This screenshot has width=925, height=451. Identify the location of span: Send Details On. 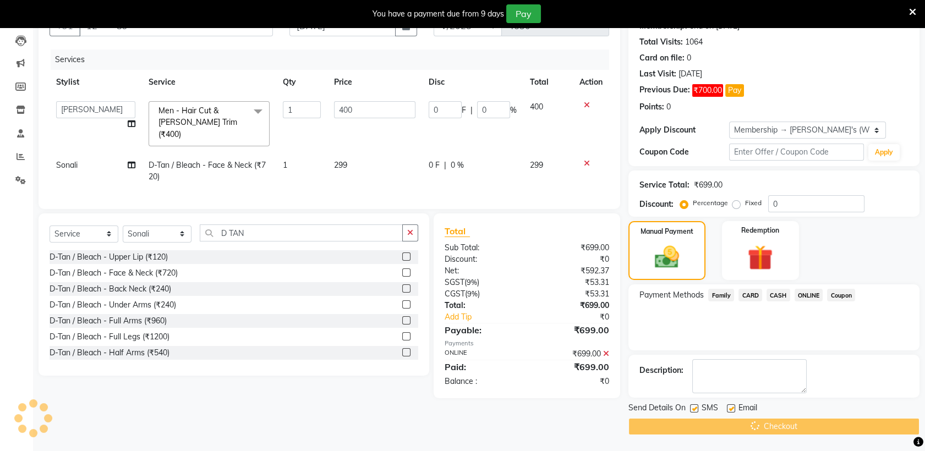
(657, 409).